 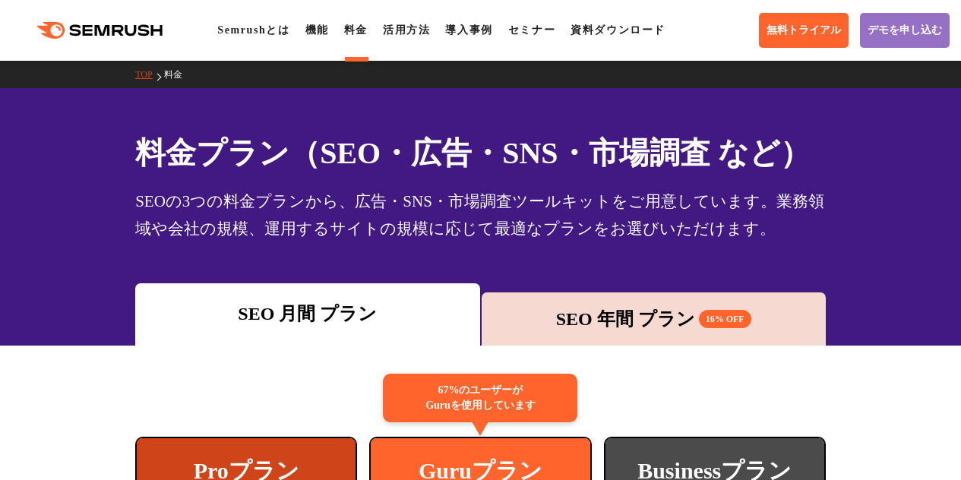 I want to click on h1: 料金プラン（SEO・広告・SNS・市場調査 など）, so click(x=480, y=153).